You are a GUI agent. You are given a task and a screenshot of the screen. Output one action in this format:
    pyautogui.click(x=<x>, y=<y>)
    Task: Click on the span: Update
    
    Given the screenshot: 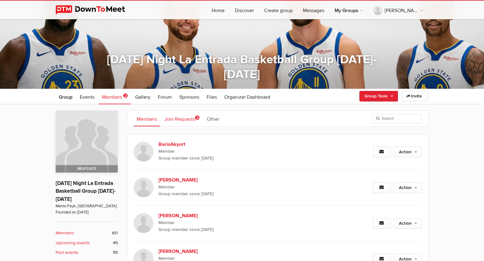 What is the action you would take?
    pyautogui.click(x=87, y=169)
    